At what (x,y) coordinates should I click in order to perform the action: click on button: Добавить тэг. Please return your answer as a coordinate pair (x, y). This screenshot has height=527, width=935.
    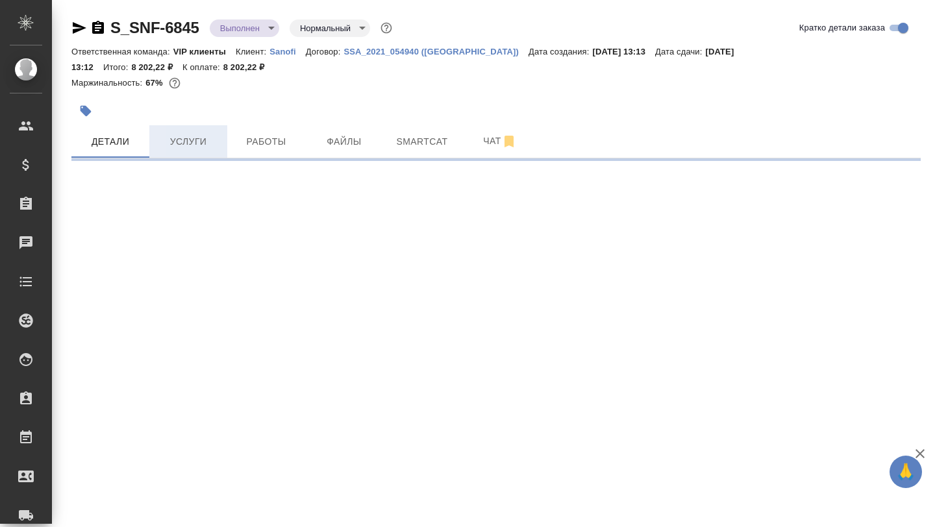
    Looking at the image, I should click on (86, 111).